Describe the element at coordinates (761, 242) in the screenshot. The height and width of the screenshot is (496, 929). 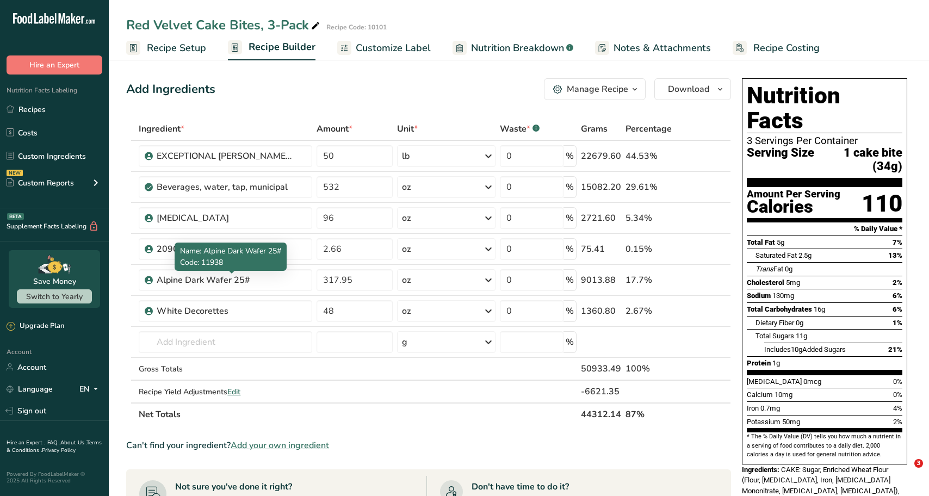
I see `span: Total Fat` at that location.